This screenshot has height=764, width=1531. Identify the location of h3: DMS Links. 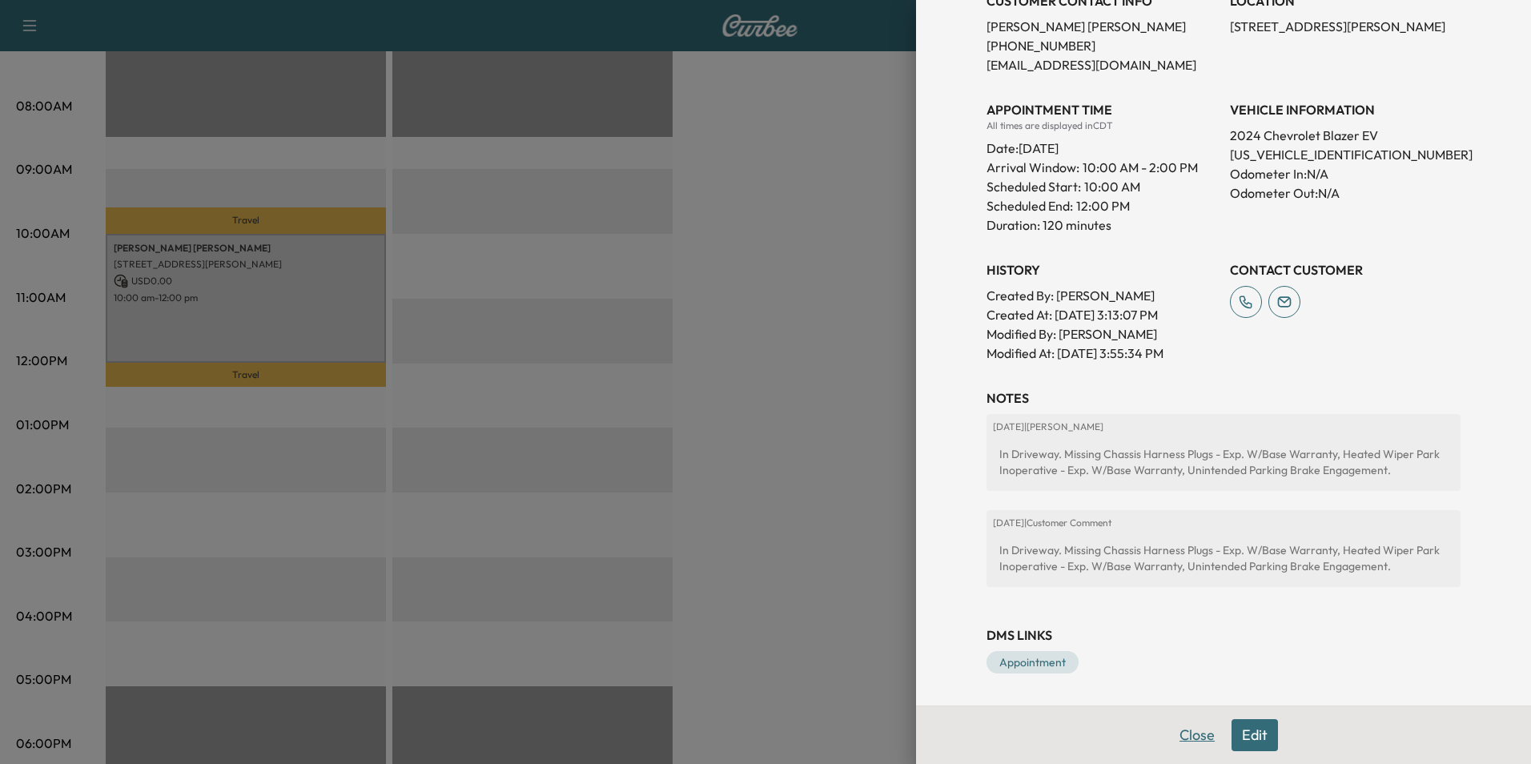
(1223, 635).